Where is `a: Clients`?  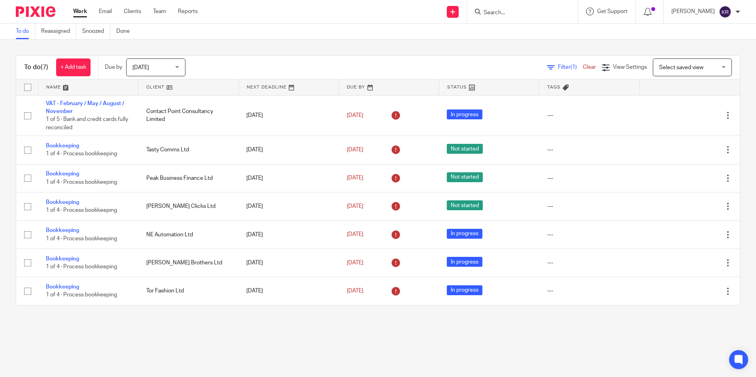 a: Clients is located at coordinates (133, 11).